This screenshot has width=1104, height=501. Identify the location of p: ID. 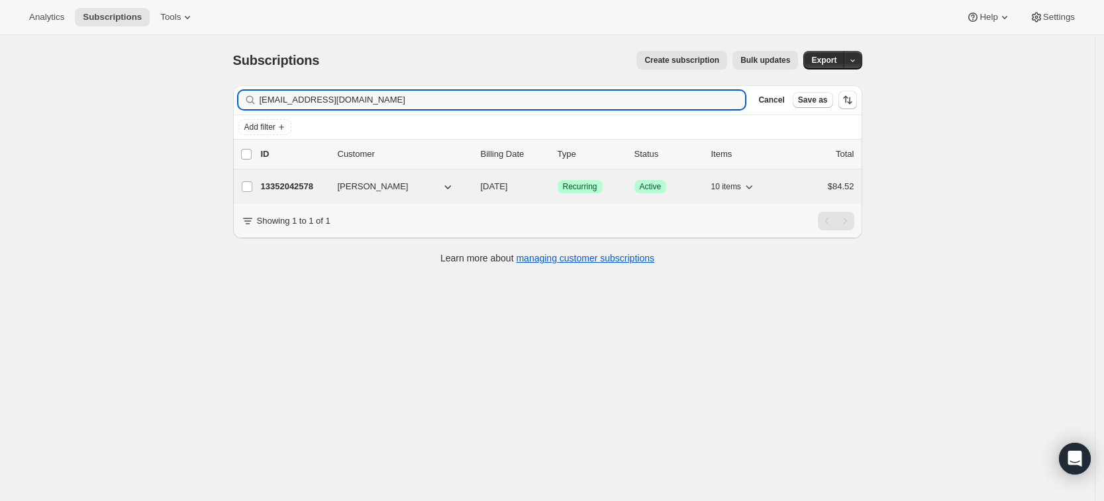
(294, 154).